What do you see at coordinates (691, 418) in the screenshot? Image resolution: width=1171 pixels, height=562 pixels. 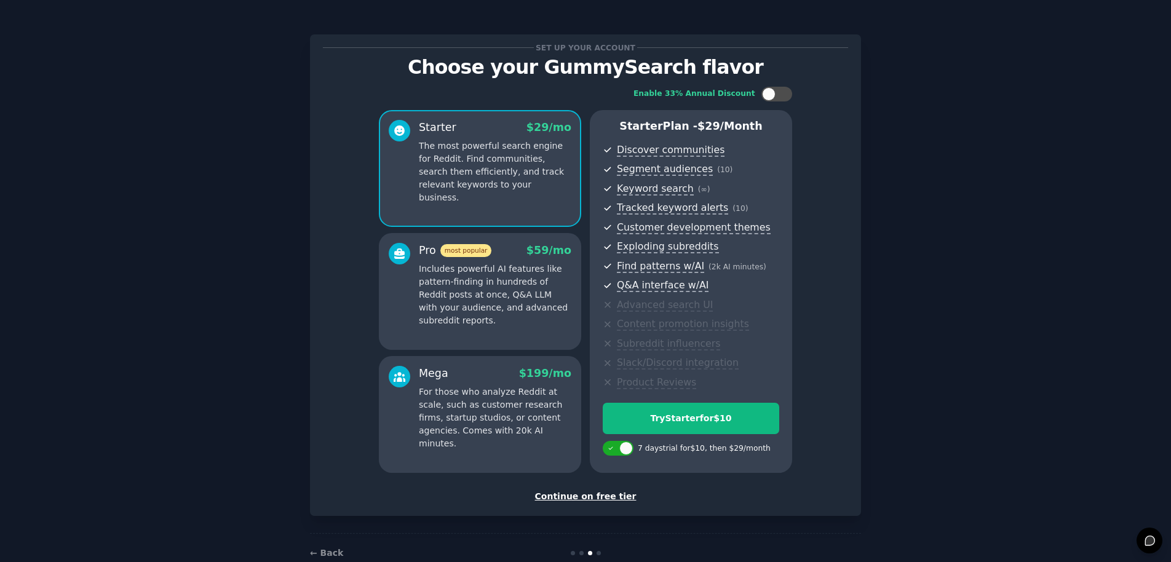 I see `button: TryStarterfor$10` at bounding box center [691, 418].